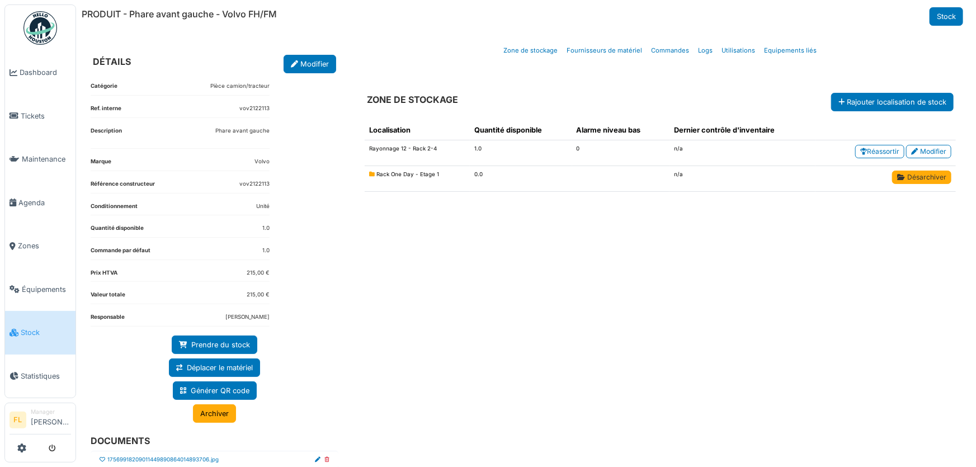 The height and width of the screenshot is (467, 976). Describe the element at coordinates (107, 319) in the screenshot. I see `dt: Responsable` at that location.